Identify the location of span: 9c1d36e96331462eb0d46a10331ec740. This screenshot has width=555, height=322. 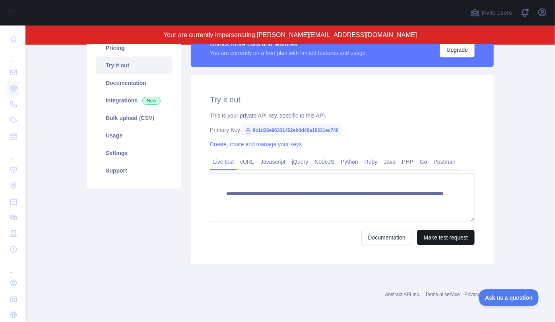
(292, 130).